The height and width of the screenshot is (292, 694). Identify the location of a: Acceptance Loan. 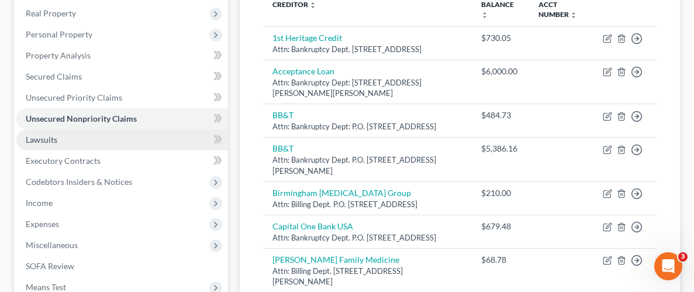
(304, 71).